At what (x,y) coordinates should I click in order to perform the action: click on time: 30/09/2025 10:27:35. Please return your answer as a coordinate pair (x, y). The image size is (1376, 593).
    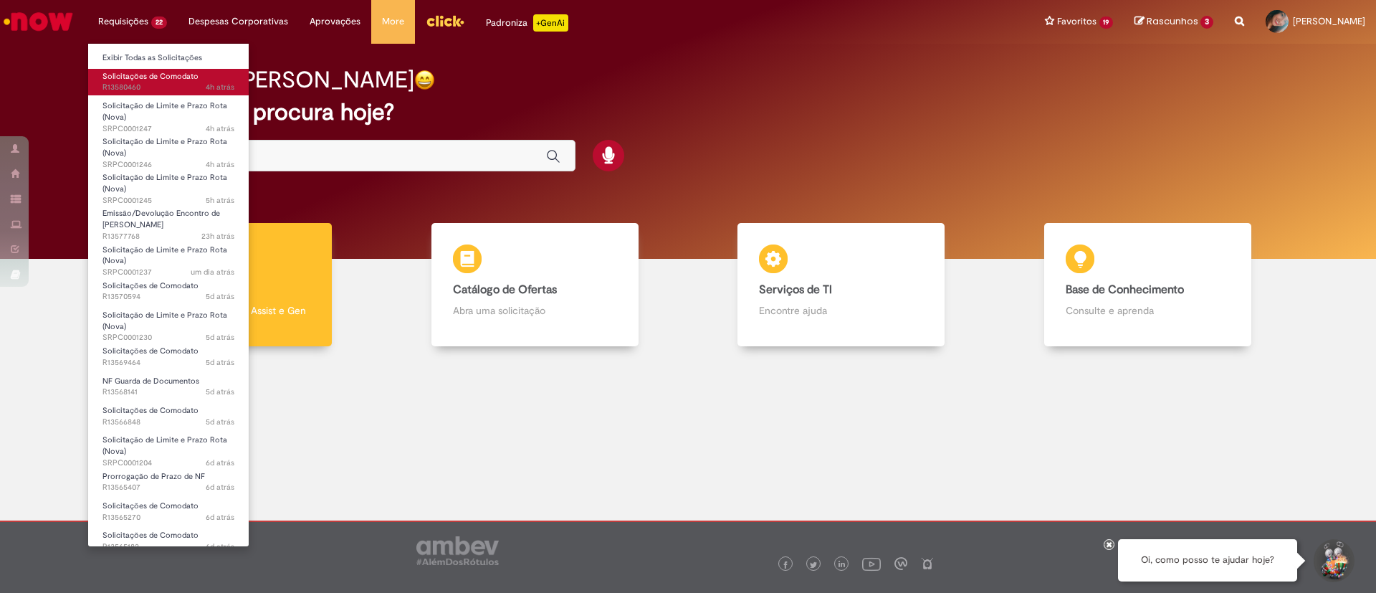
    Looking at the image, I should click on (220, 87).